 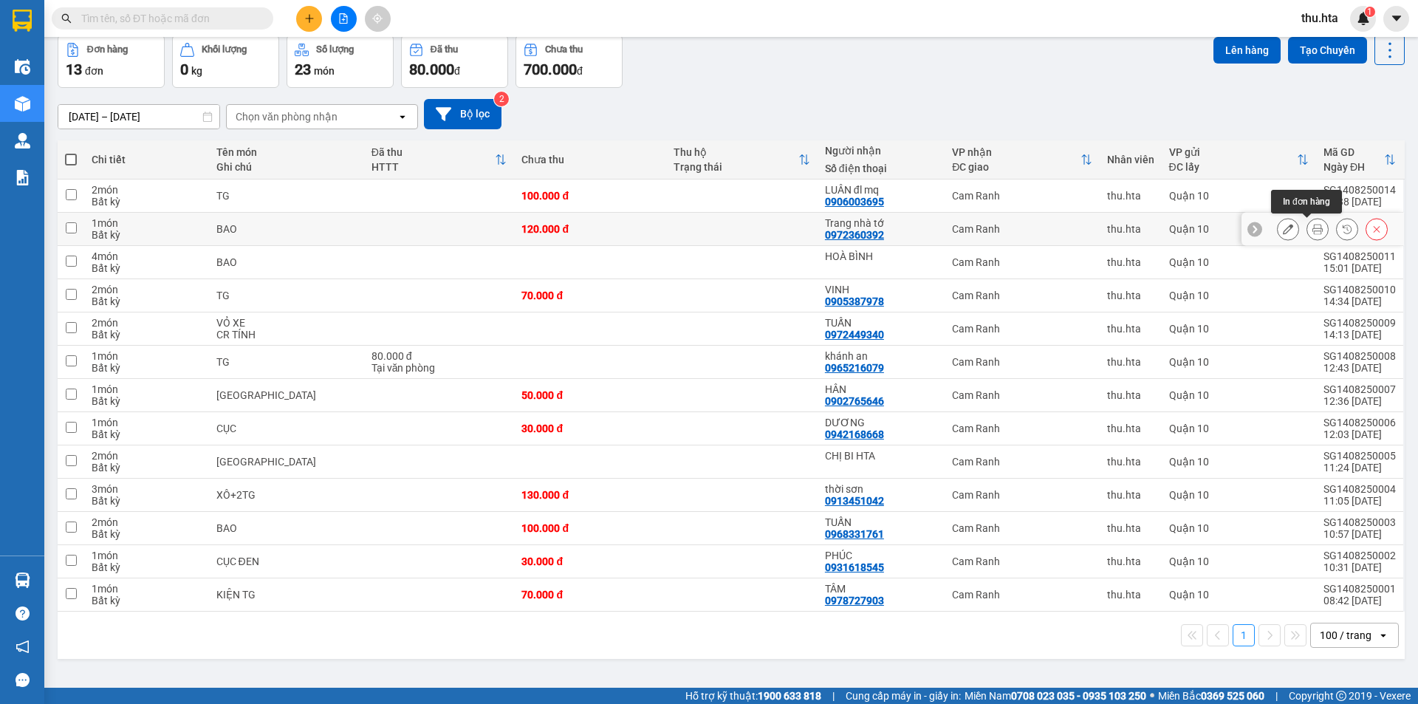 I want to click on span: 80.000, so click(x=431, y=69).